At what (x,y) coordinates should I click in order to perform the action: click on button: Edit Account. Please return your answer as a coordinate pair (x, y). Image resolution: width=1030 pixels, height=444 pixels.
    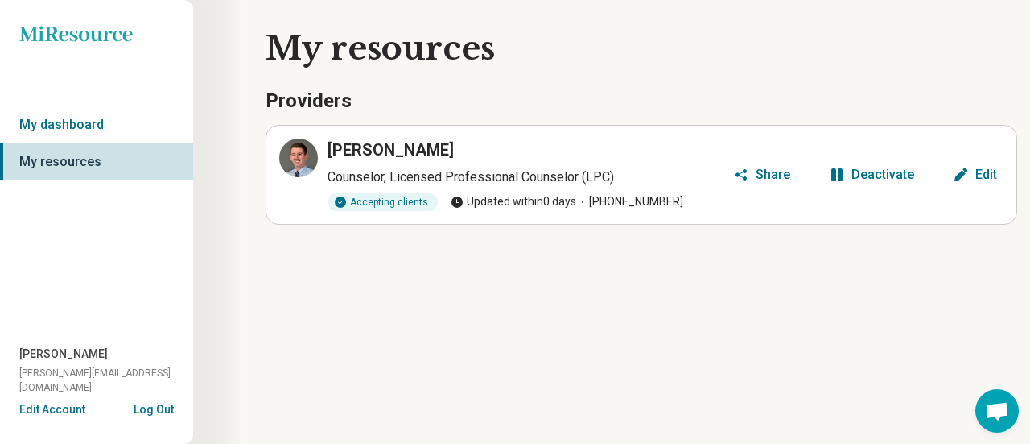
    Looking at the image, I should click on (52, 409).